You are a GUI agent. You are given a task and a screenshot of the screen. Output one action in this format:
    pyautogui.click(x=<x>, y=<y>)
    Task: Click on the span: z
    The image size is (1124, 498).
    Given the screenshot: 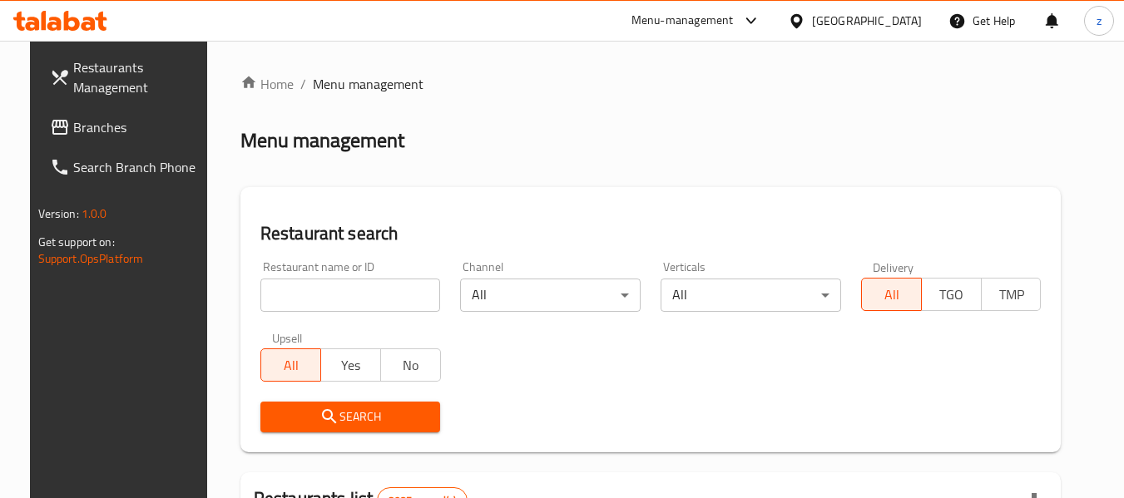 What is the action you would take?
    pyautogui.click(x=1099, y=21)
    